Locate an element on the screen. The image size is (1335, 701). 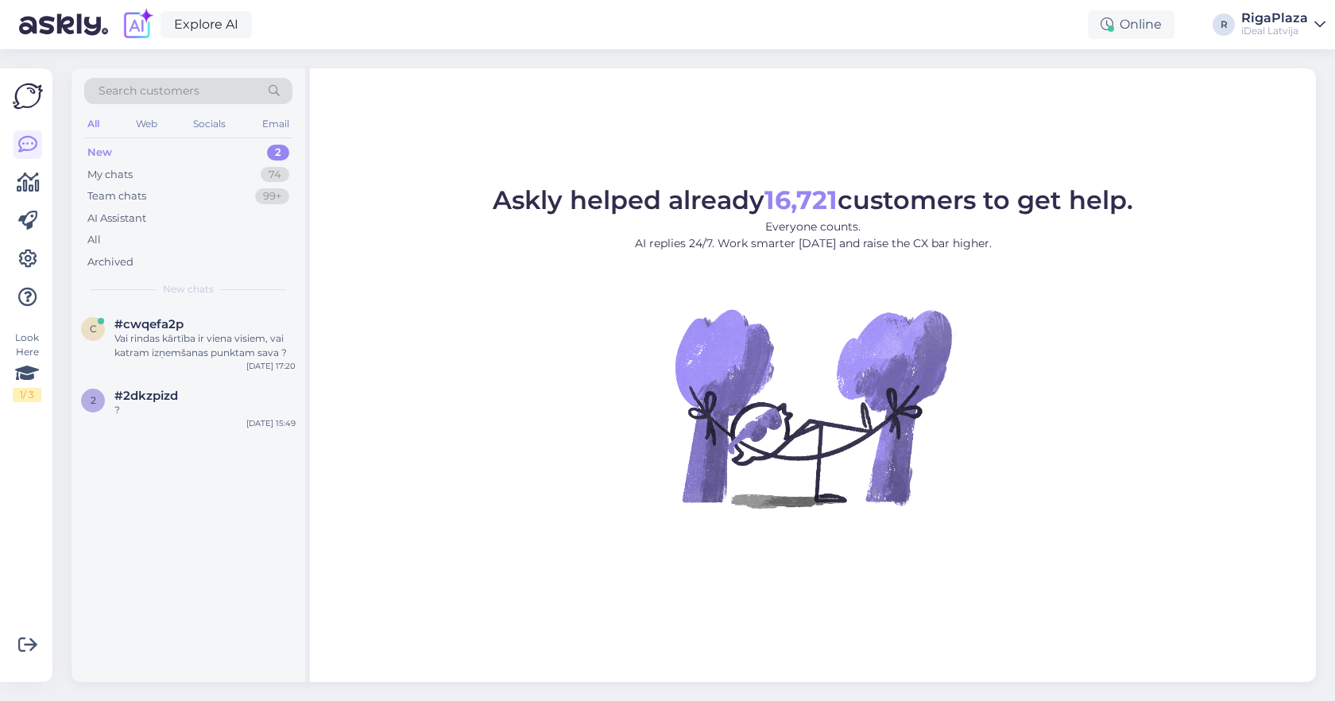
div: 2 is located at coordinates (278, 153).